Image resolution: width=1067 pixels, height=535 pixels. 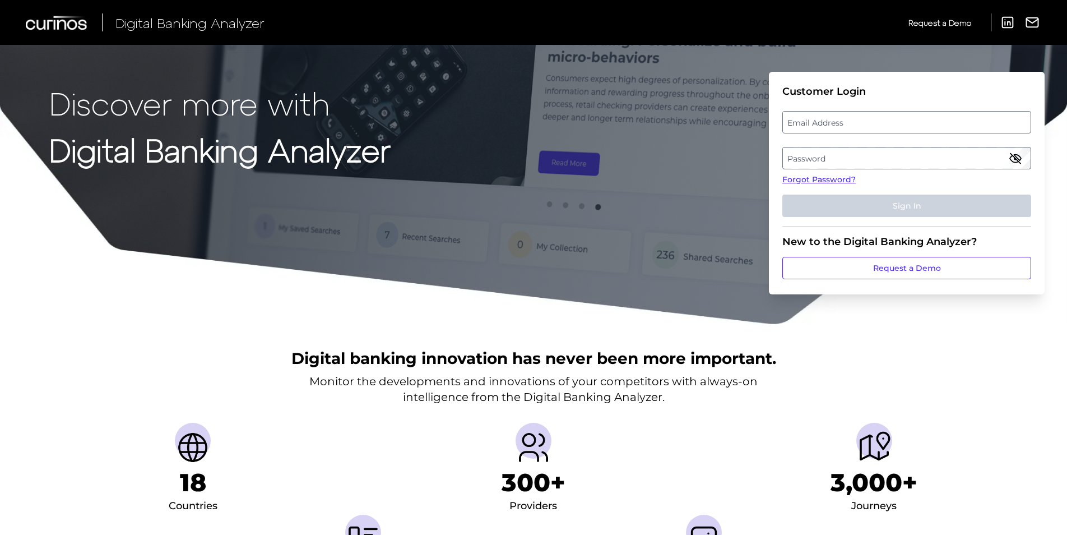 I want to click on img: Curinos, so click(x=57, y=22).